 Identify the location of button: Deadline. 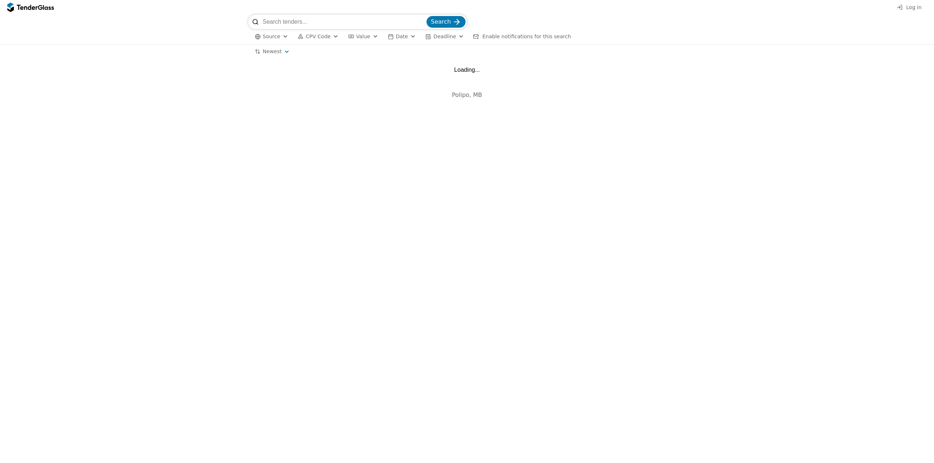
(445, 36).